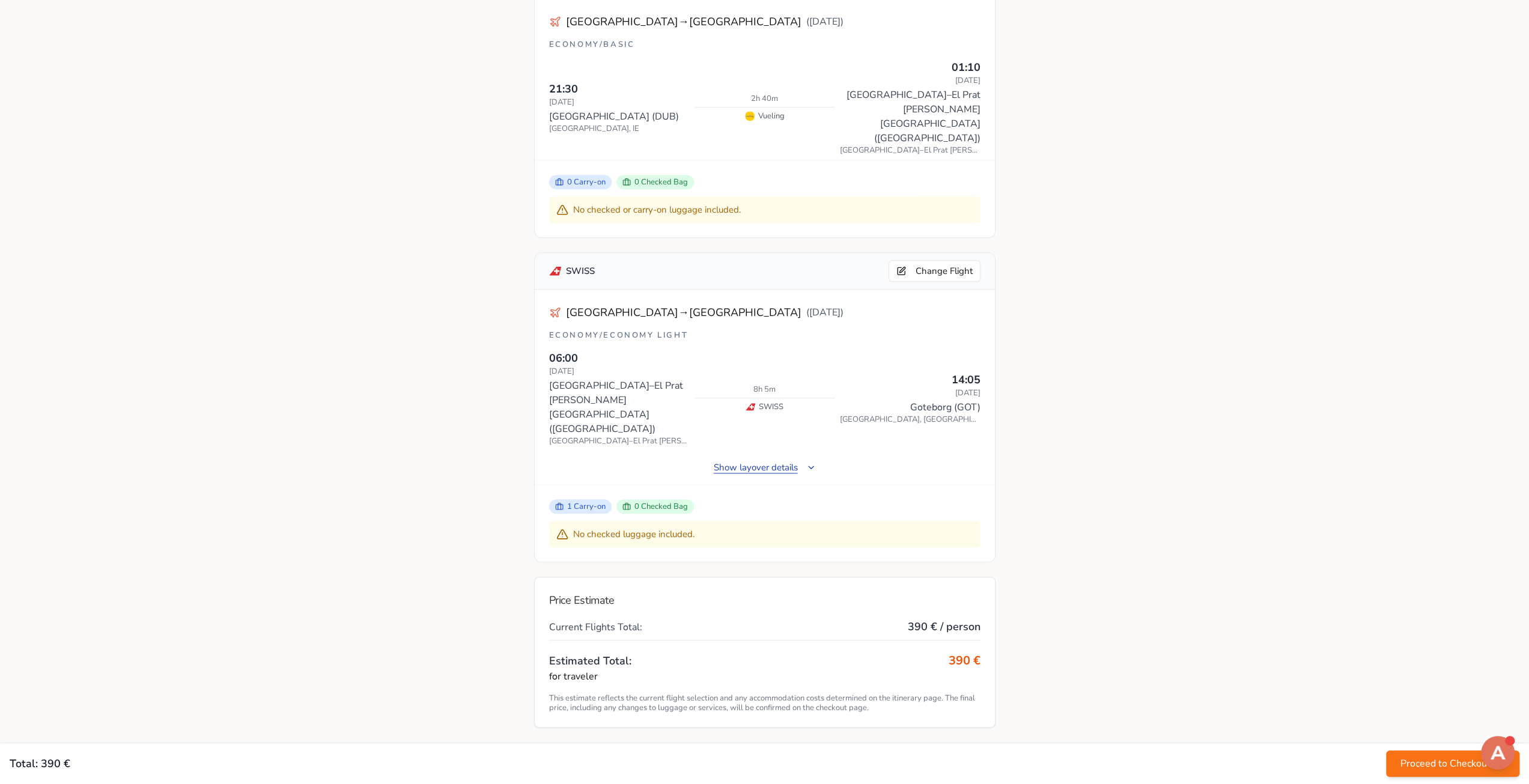 Image resolution: width=1529 pixels, height=784 pixels. Describe the element at coordinates (619, 129) in the screenshot. I see `p: Dublin Airport, IE` at that location.